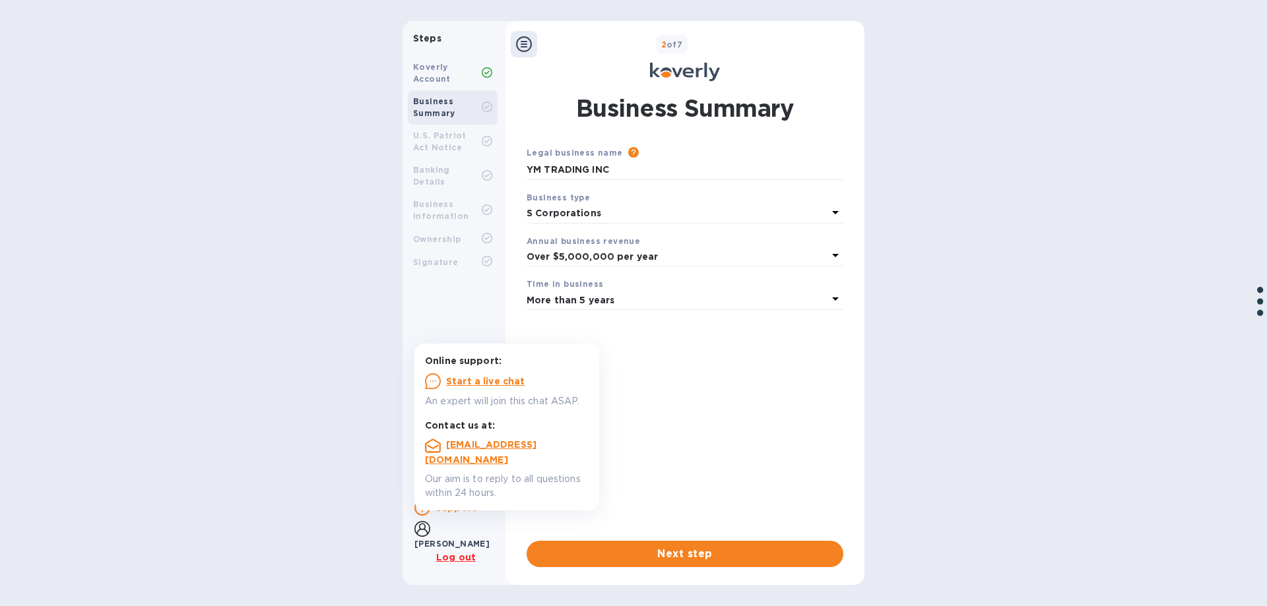 This screenshot has height=606, width=1267. What do you see at coordinates (439, 141) in the screenshot?
I see `b: U.S. Patriot Act Notice` at bounding box center [439, 141].